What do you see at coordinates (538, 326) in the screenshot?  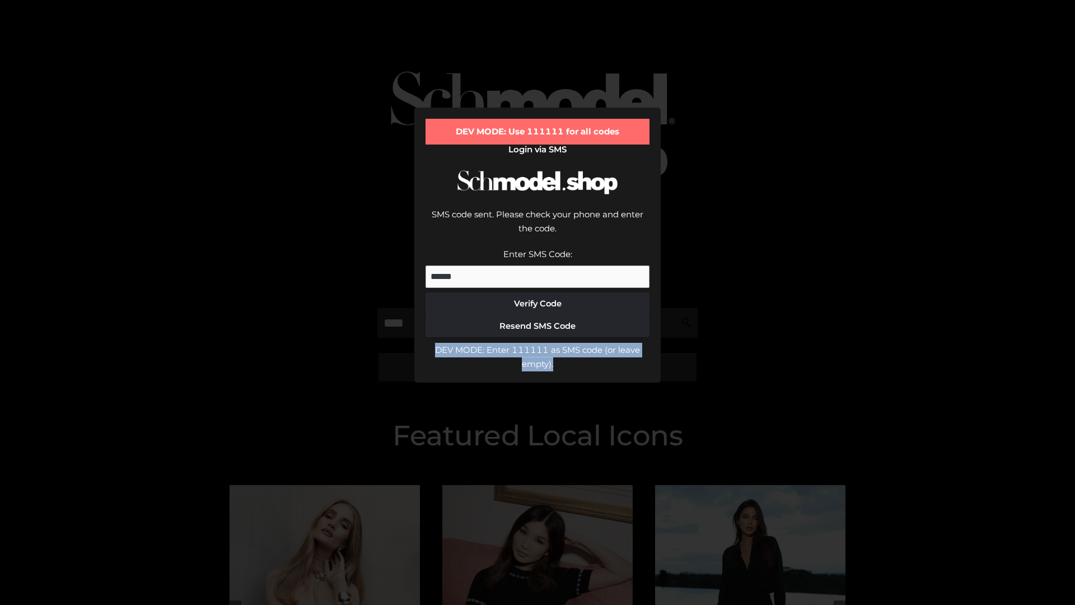 I see `button: Resend SMS Code` at bounding box center [538, 326].